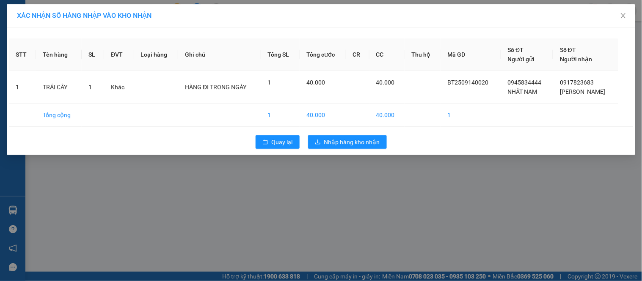  I want to click on button: downloadNhập hàng kho nhận, so click(348, 142).